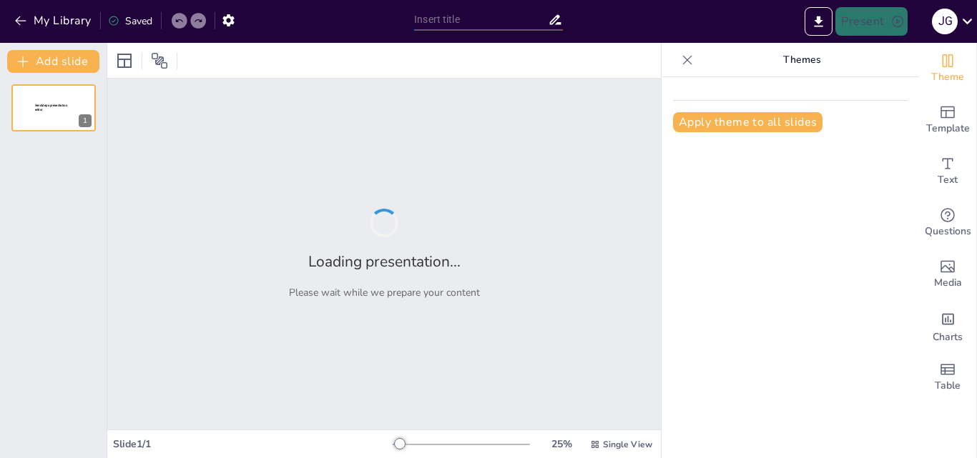 This screenshot has width=977, height=458. What do you see at coordinates (627, 445) in the screenshot?
I see `span: Single View` at bounding box center [627, 445].